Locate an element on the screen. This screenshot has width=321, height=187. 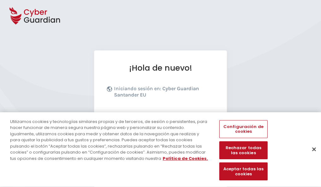
button: Configuración de cookies, Abre el cuadro de diálogo del centro de preferencias. is located at coordinates (243, 129).